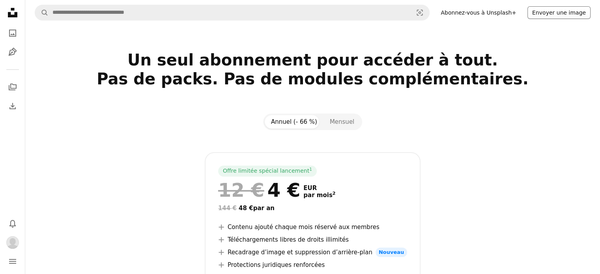  What do you see at coordinates (13, 87) in the screenshot?
I see `a: Collections` at bounding box center [13, 87].